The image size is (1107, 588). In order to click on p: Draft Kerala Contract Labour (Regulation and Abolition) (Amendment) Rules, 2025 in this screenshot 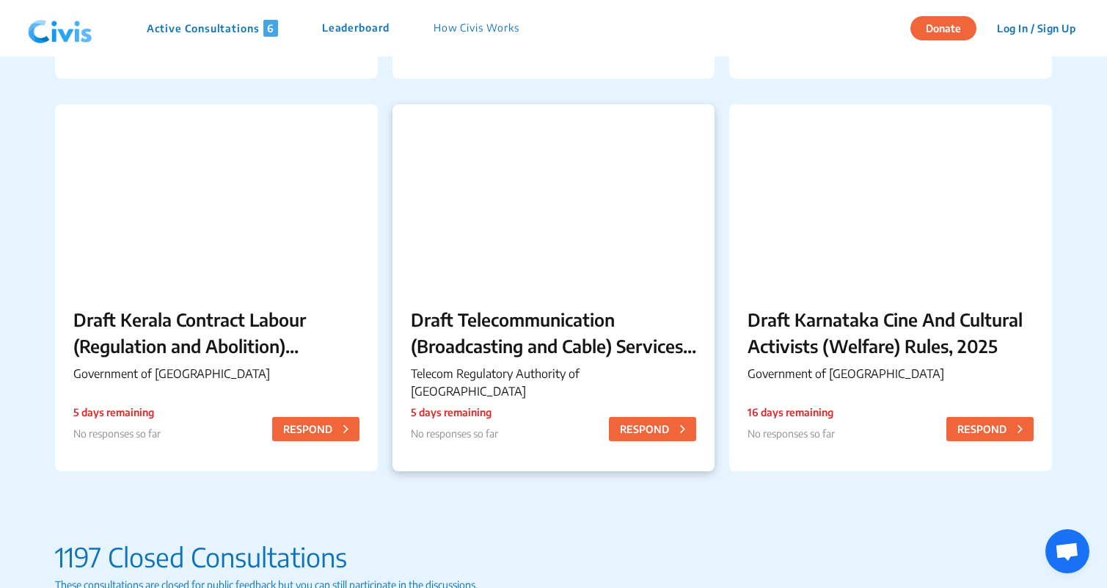, I will do `click(216, 332)`.